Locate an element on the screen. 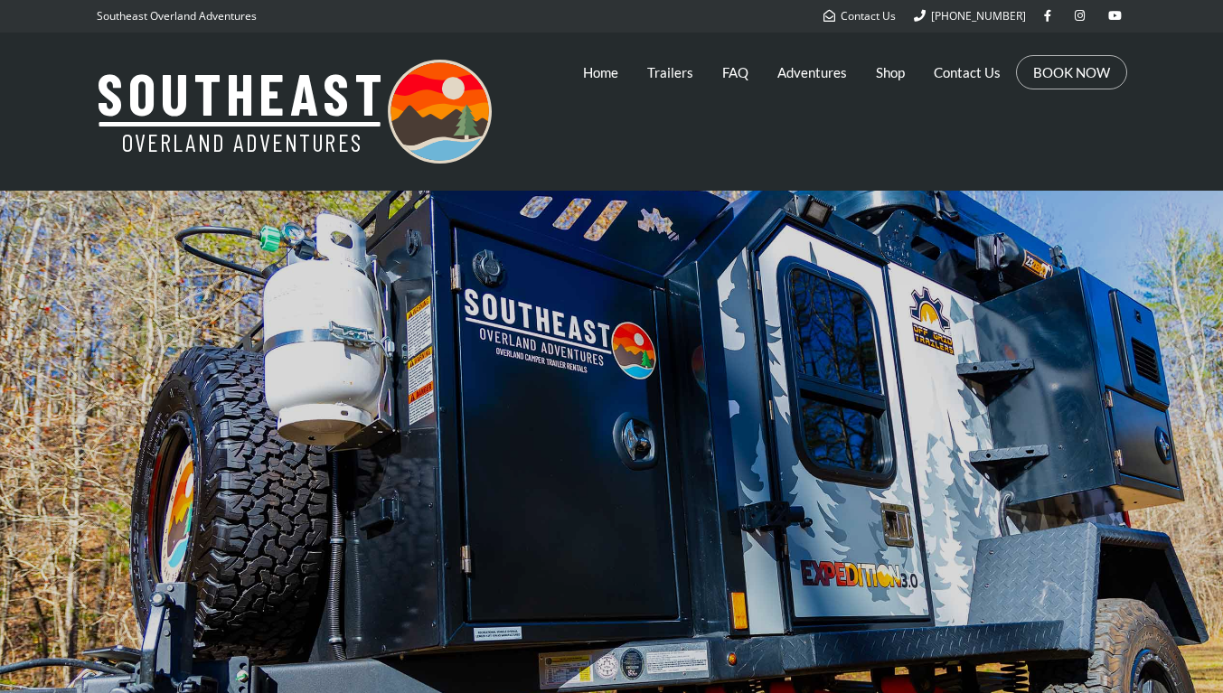  span: Contact Us is located at coordinates (868, 15).